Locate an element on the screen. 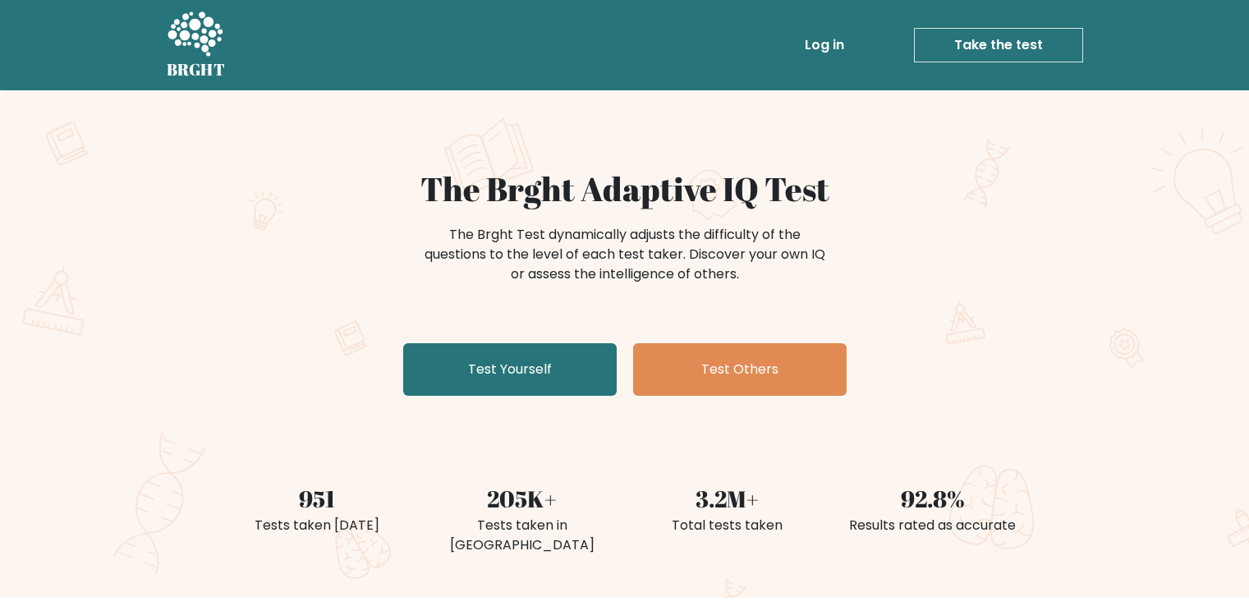 The image size is (1249, 606). h5: BRGHT is located at coordinates (196, 70).